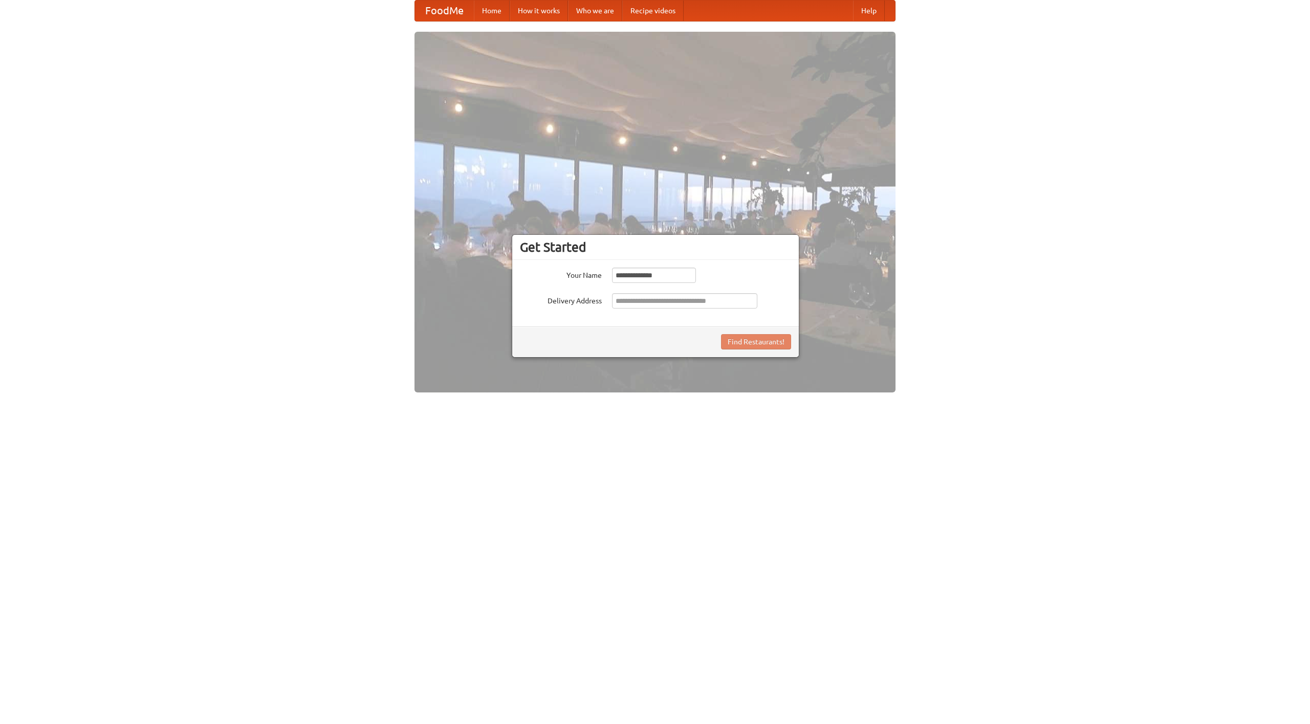 This screenshot has height=724, width=1310. What do you see at coordinates (539, 11) in the screenshot?
I see `a: How it works` at bounding box center [539, 11].